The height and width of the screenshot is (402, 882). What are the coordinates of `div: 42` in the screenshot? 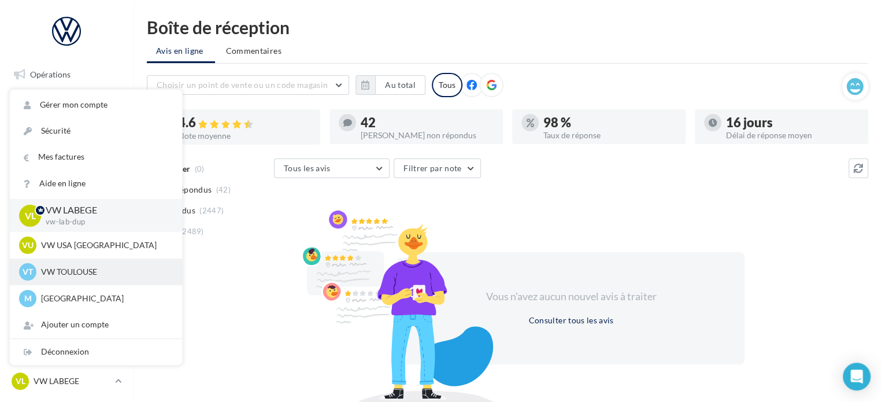 It's located at (427, 123).